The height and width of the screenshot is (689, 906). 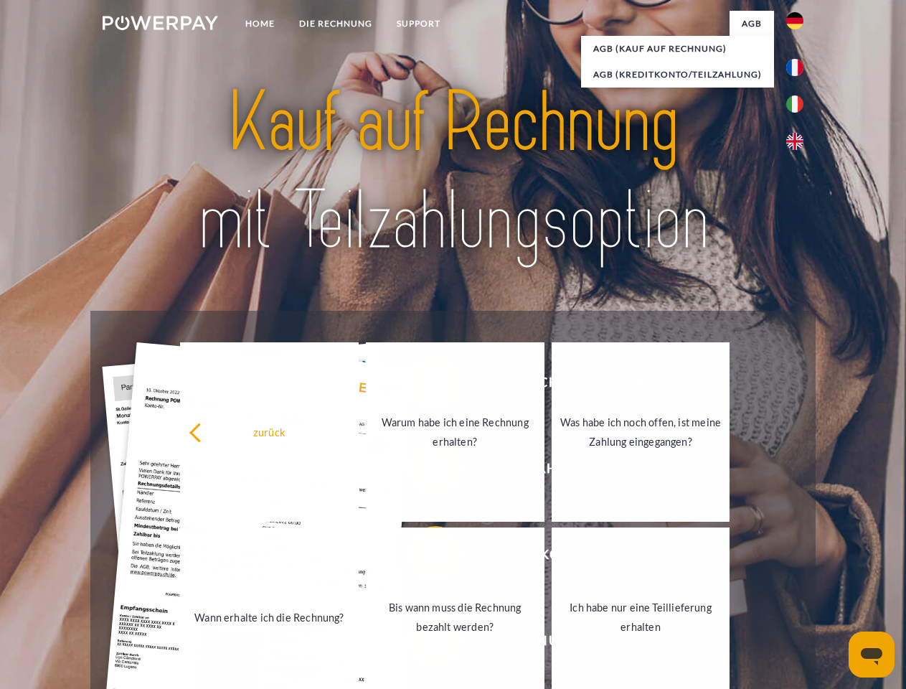 What do you see at coordinates (269, 431) in the screenshot?
I see `div: zurück` at bounding box center [269, 431].